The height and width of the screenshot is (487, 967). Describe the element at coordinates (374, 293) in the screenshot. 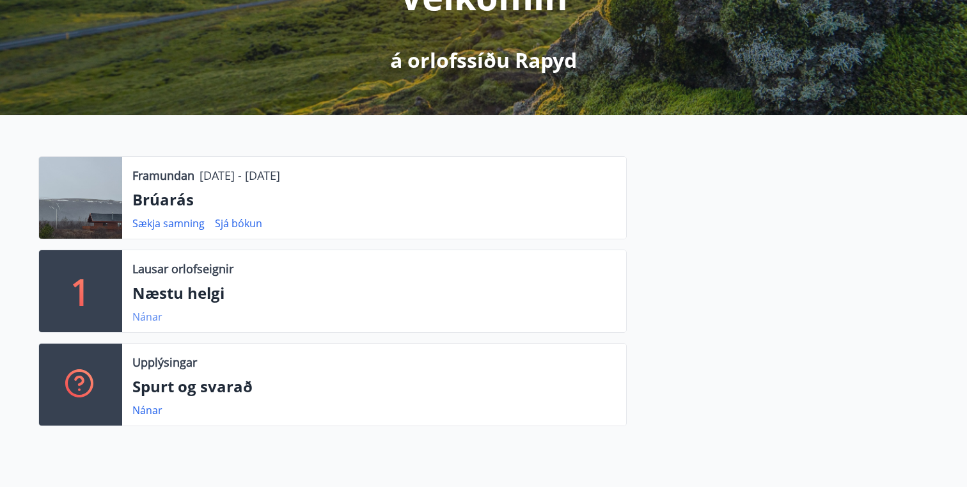

I see `p: Næstu helgi` at that location.